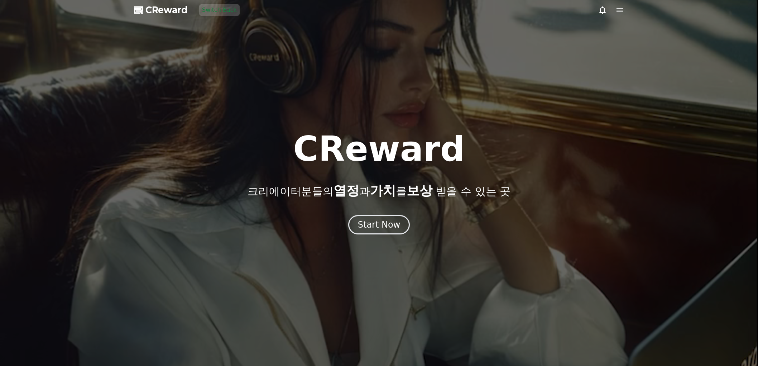  Describe the element at coordinates (420, 190) in the screenshot. I see `span: 보상` at that location.